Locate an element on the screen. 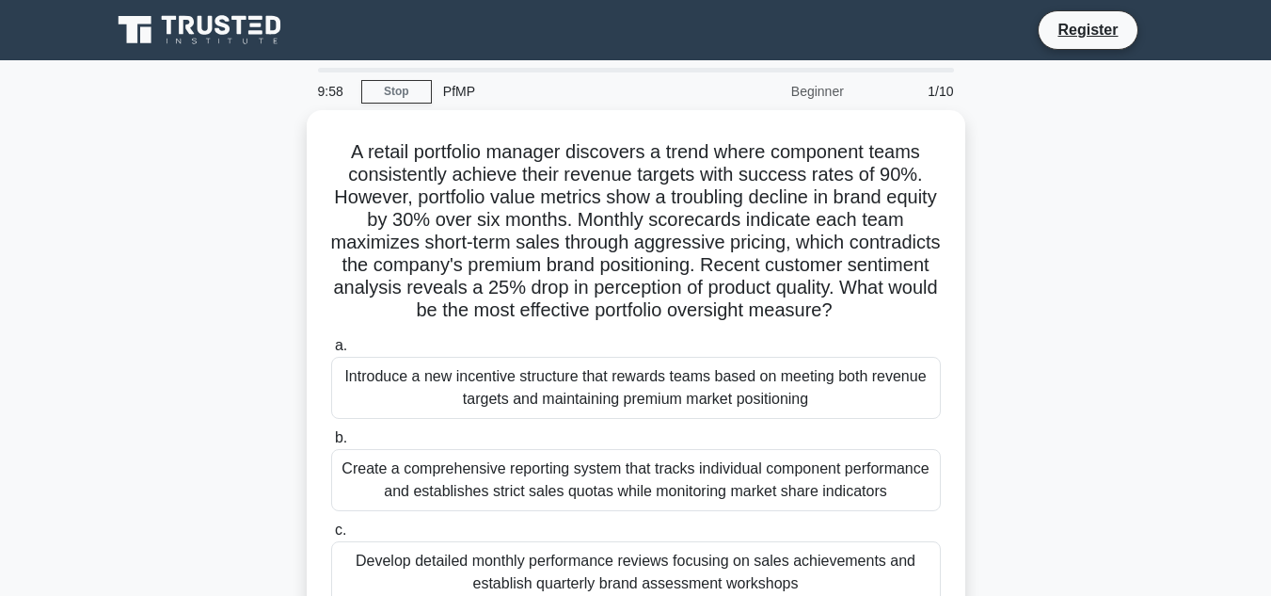  div: 9:58 is located at coordinates (334, 91).